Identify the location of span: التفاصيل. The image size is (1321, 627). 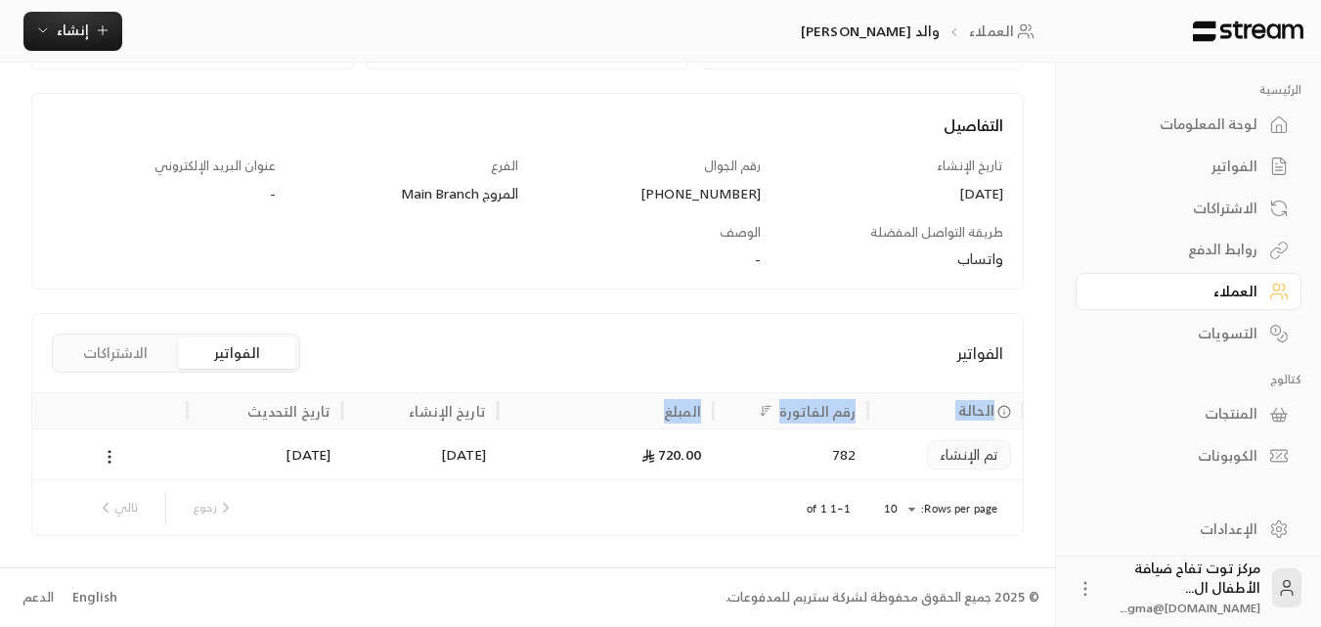
(973, 125).